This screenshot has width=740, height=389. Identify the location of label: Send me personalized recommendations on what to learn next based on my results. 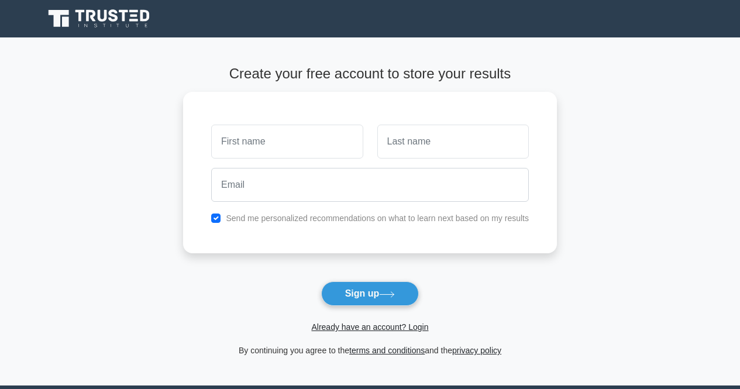
(377, 218).